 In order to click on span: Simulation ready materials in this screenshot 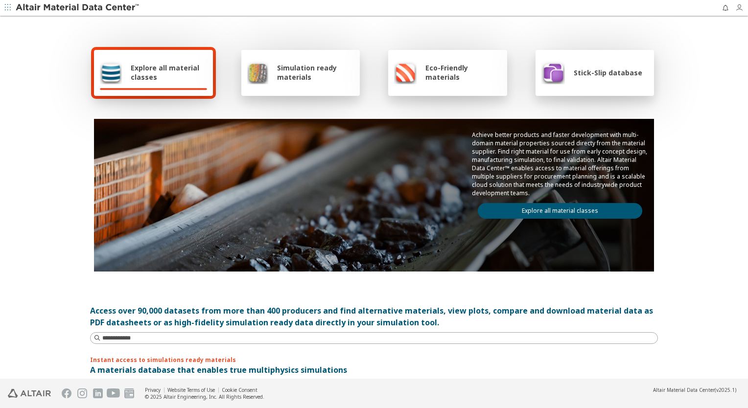, I will do `click(315, 72)`.